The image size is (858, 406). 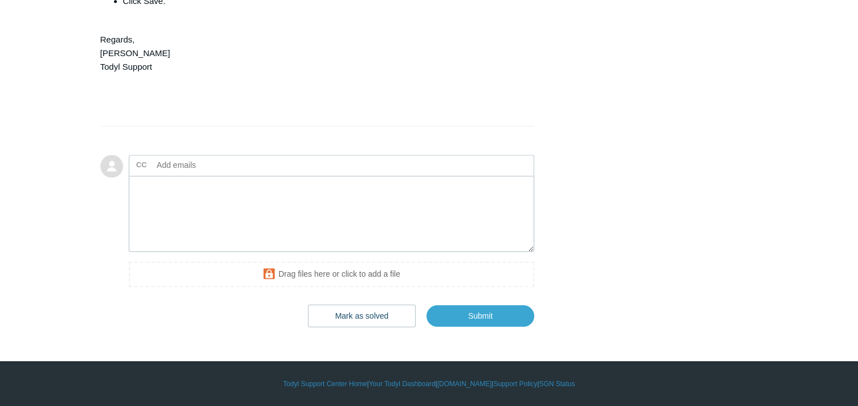 I want to click on label: CC, so click(x=141, y=165).